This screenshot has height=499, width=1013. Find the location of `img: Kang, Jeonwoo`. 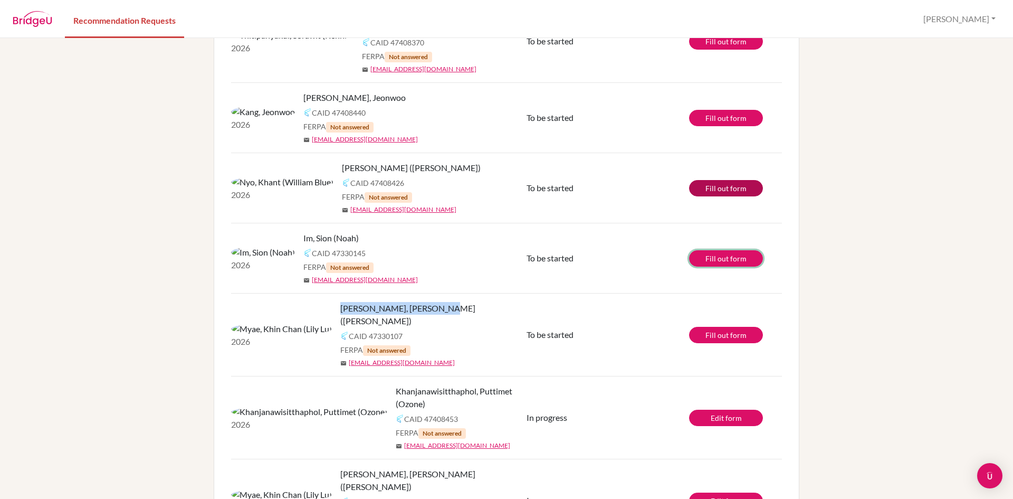

img: Kang, Jeonwoo is located at coordinates (263, 112).